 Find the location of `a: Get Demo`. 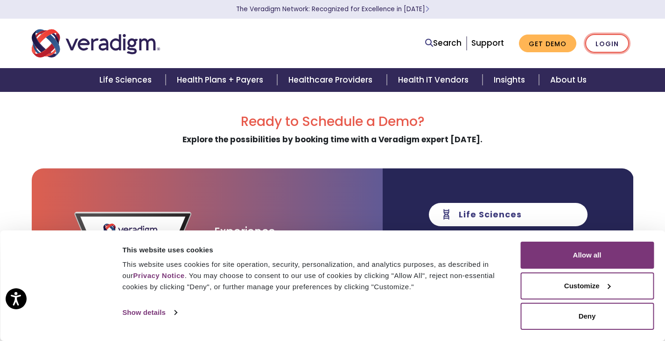

a: Get Demo is located at coordinates (547, 43).